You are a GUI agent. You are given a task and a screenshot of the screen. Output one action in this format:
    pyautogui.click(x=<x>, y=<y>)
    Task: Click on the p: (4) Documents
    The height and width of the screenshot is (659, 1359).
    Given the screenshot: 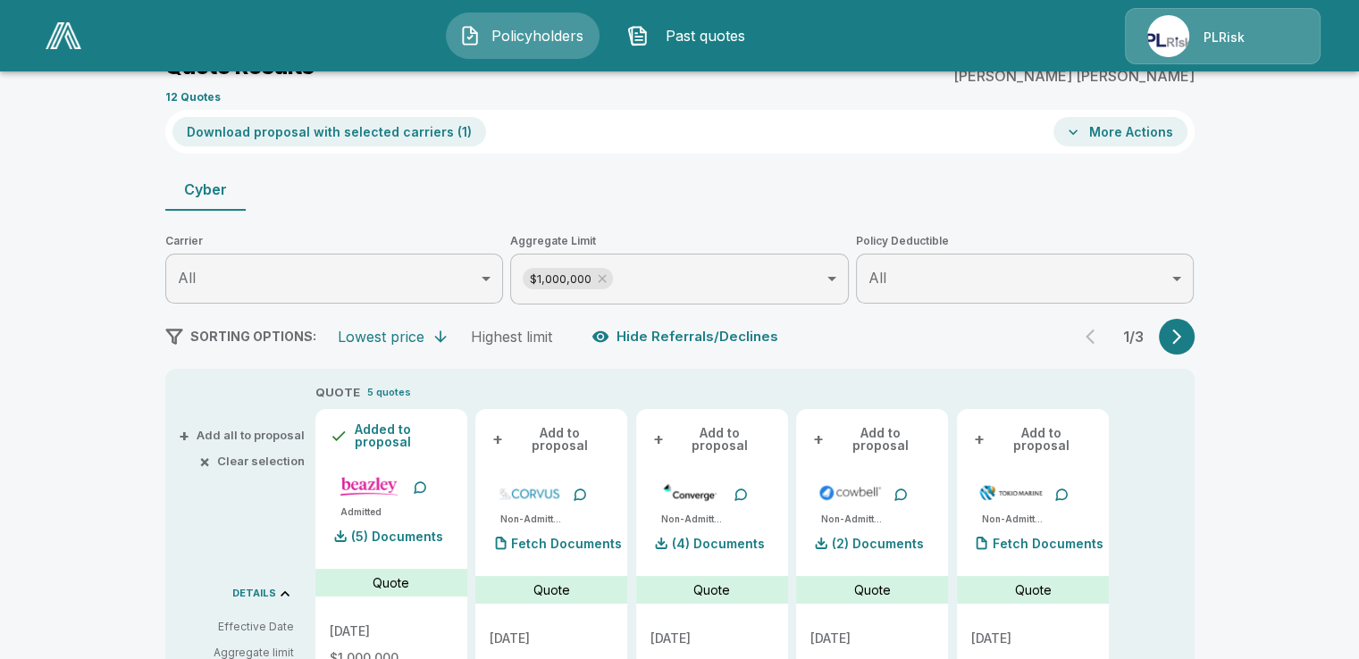 What is the action you would take?
    pyautogui.click(x=718, y=544)
    